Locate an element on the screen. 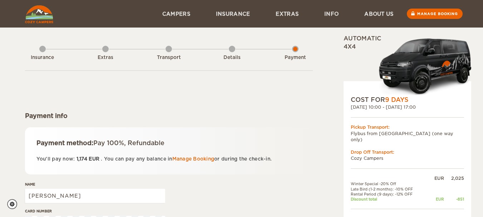 The width and height of the screenshot is (483, 217). a: Cookie settings is located at coordinates (14, 204).